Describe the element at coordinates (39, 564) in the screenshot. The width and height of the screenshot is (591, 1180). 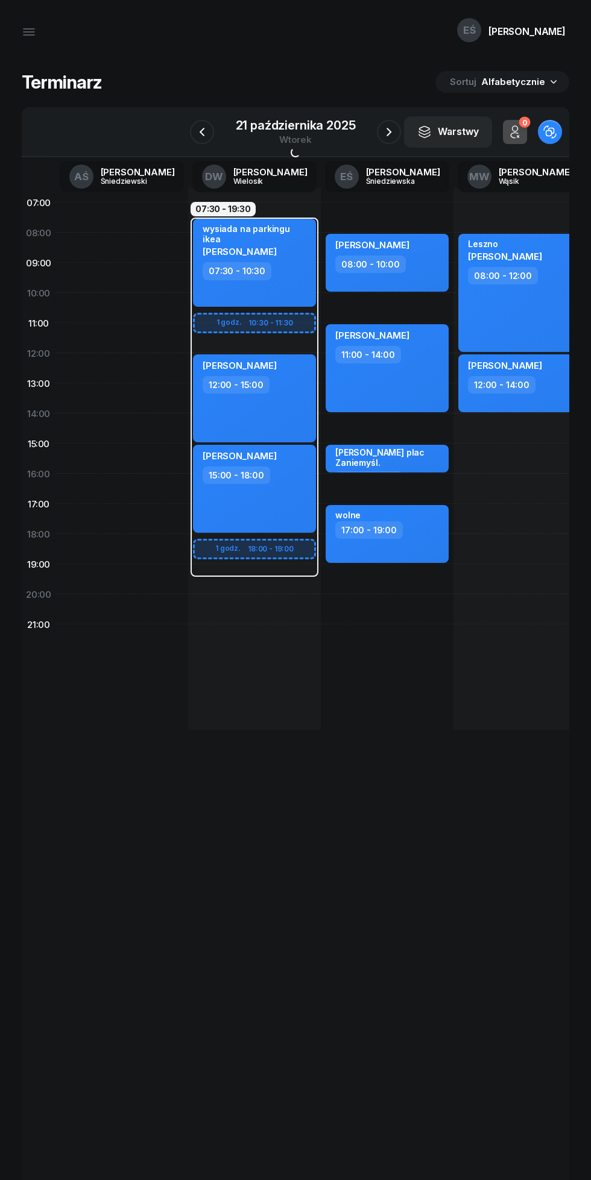
I see `div: 19:00` at that location.